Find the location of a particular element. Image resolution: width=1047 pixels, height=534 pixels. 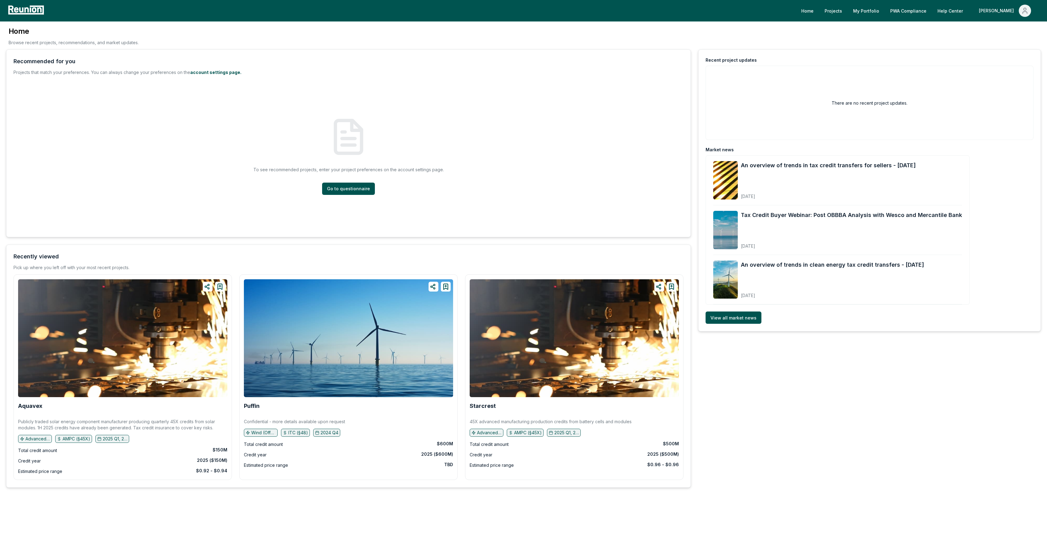

a: View all market news is located at coordinates (734, 318).